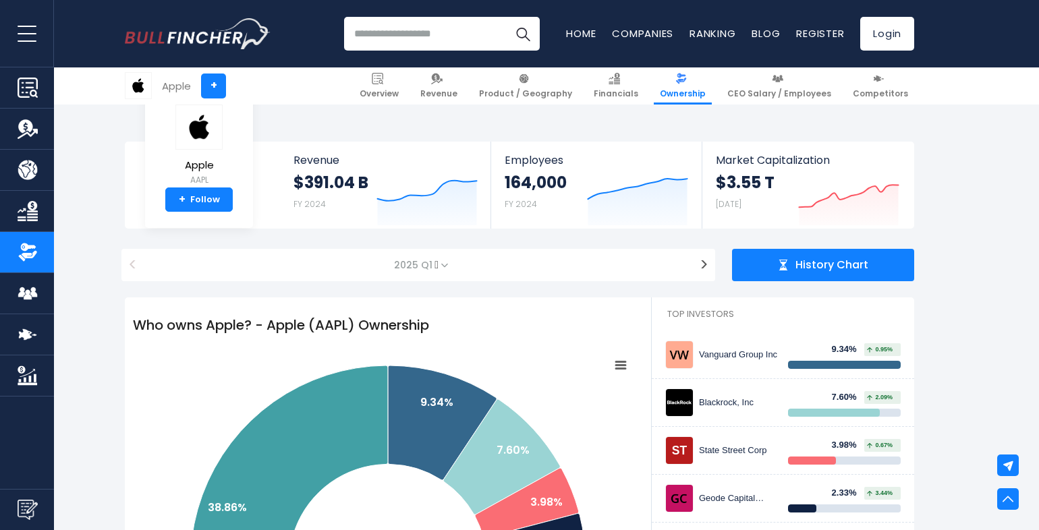 The height and width of the screenshot is (530, 1039). What do you see at coordinates (782, 314) in the screenshot?
I see `h2: Top Investors` at bounding box center [782, 314].